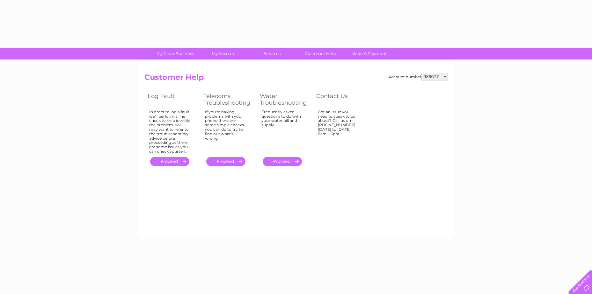 The width and height of the screenshot is (592, 294). What do you see at coordinates (272, 54) in the screenshot?
I see `a: Services` at bounding box center [272, 54].